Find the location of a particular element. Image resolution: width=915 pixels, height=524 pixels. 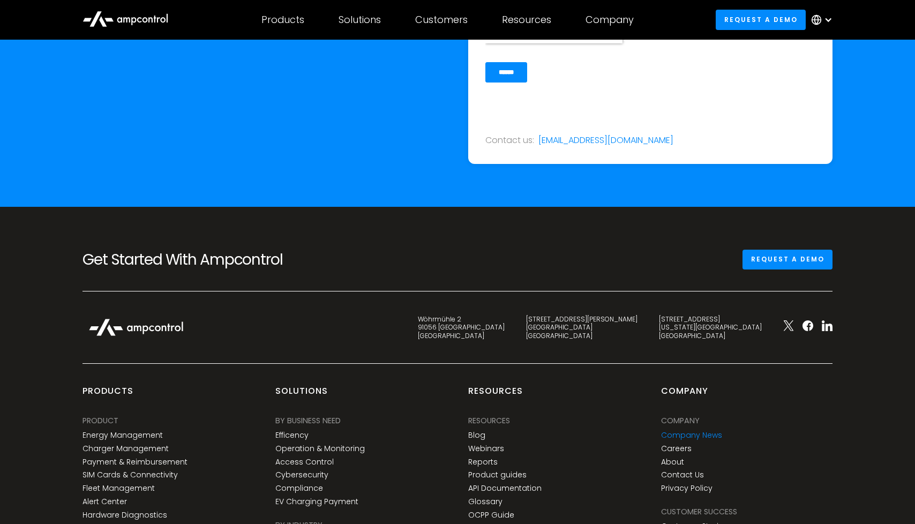

a: Energy Management is located at coordinates (123, 435).